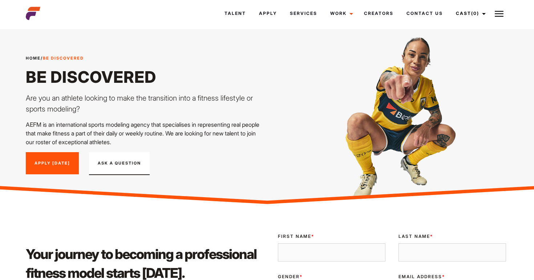 The width and height of the screenshot is (534, 280). What do you see at coordinates (452, 277) in the screenshot?
I see `label: Email Address` at bounding box center [452, 277].